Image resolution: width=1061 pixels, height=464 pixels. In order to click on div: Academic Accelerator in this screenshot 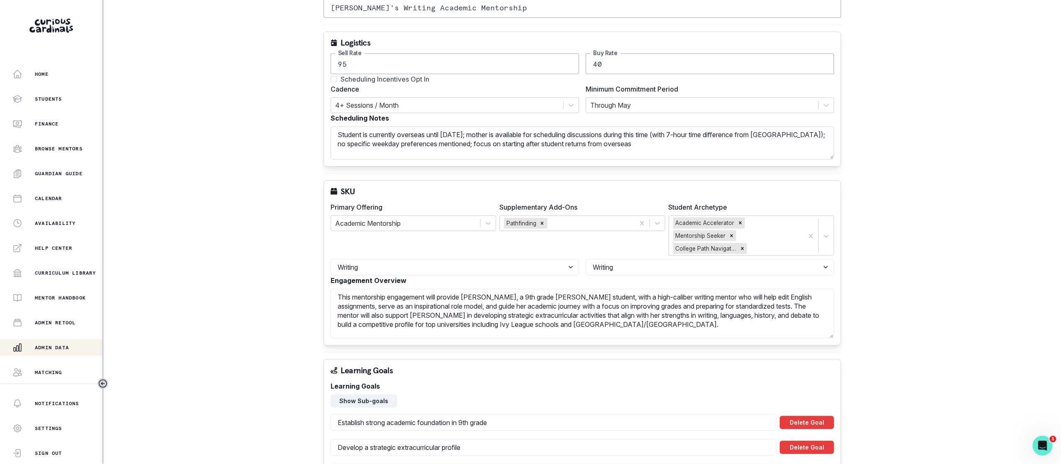, I will do `click(704, 223)`.